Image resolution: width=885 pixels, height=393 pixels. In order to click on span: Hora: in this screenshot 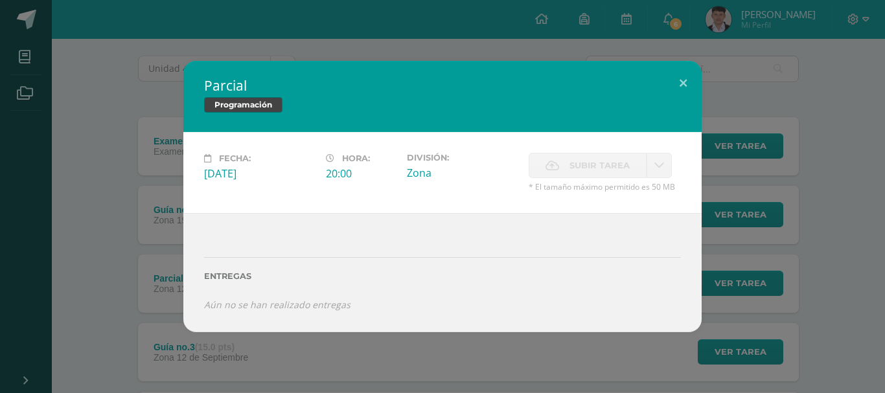, I will do `click(356, 158)`.